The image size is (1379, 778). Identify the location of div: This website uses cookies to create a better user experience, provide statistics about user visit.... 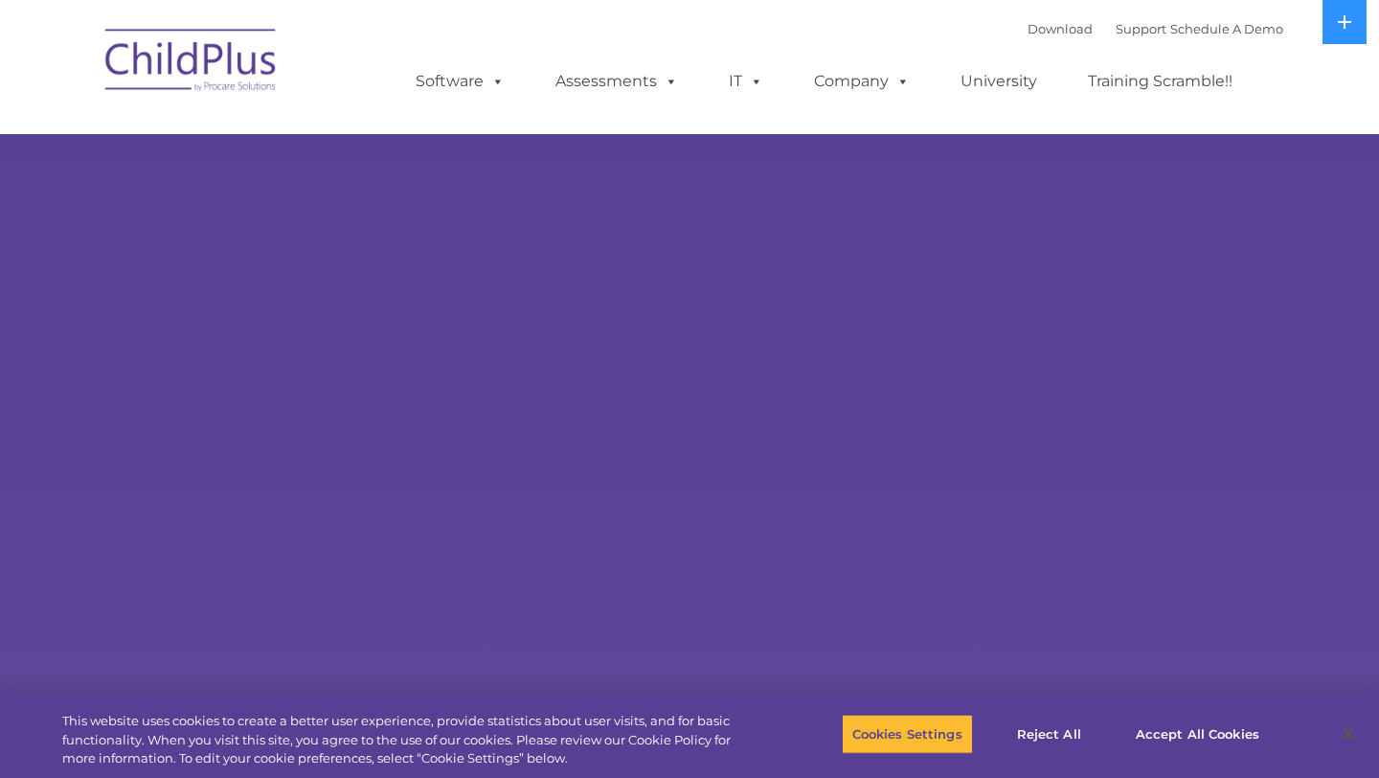
(410, 739).